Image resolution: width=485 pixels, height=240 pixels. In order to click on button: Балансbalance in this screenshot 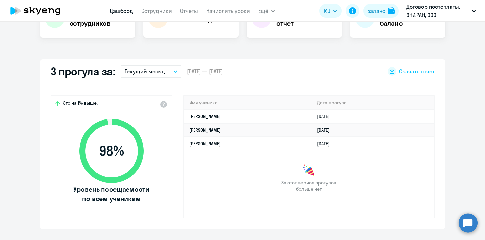, I will do `click(381, 11)`.